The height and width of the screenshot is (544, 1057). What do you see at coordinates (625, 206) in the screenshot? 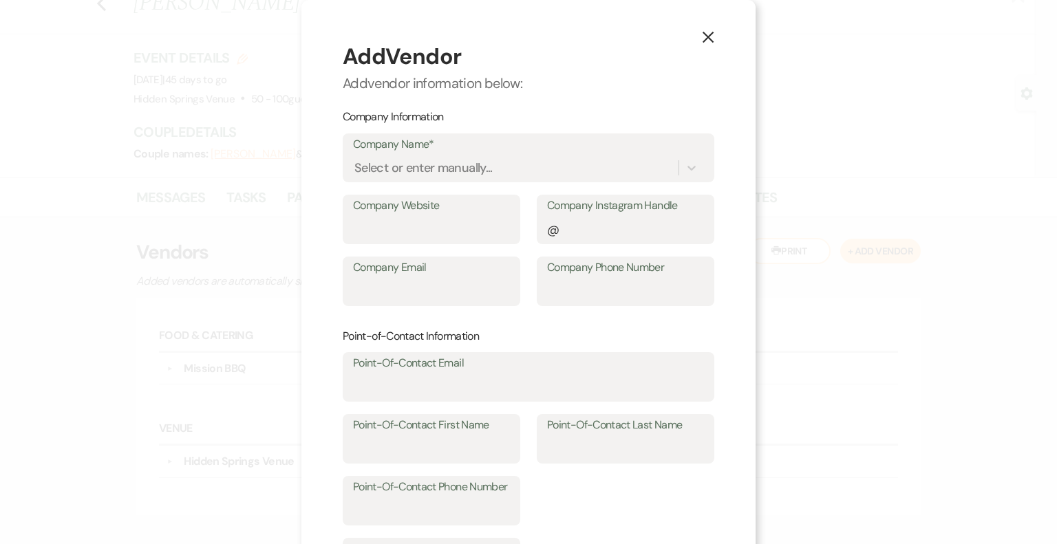
I see `label: Company Instagram Handle` at bounding box center [625, 206].